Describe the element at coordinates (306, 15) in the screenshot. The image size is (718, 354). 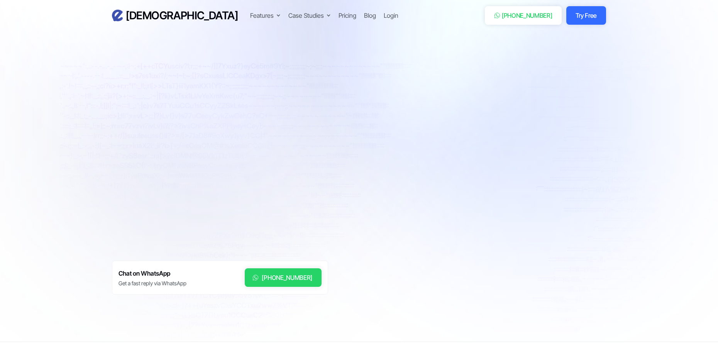
I see `div: Case Studies` at that location.